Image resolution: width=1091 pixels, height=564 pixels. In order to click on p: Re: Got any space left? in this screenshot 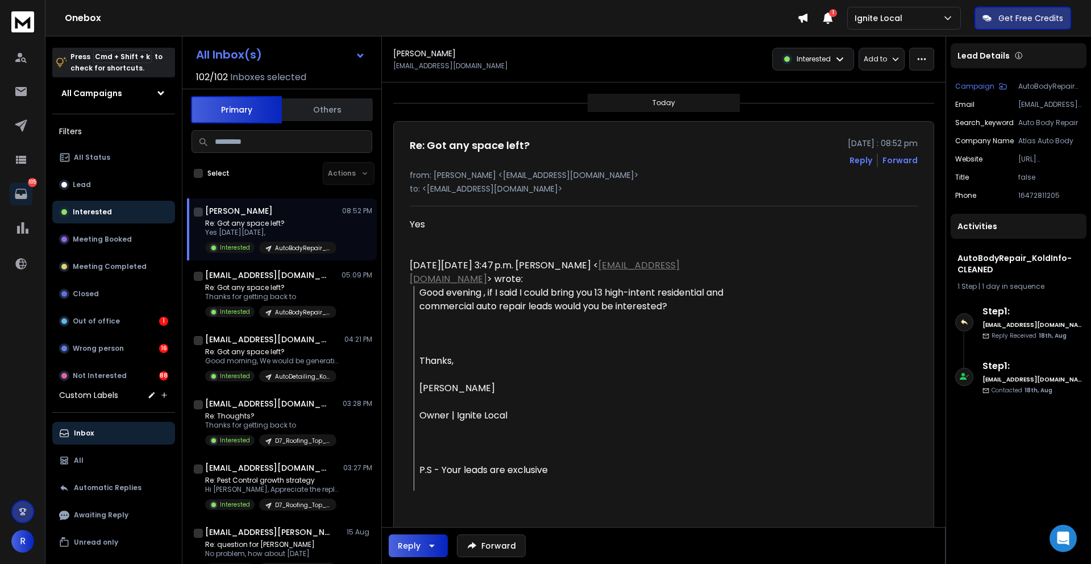, I will do `click(270, 288)`.